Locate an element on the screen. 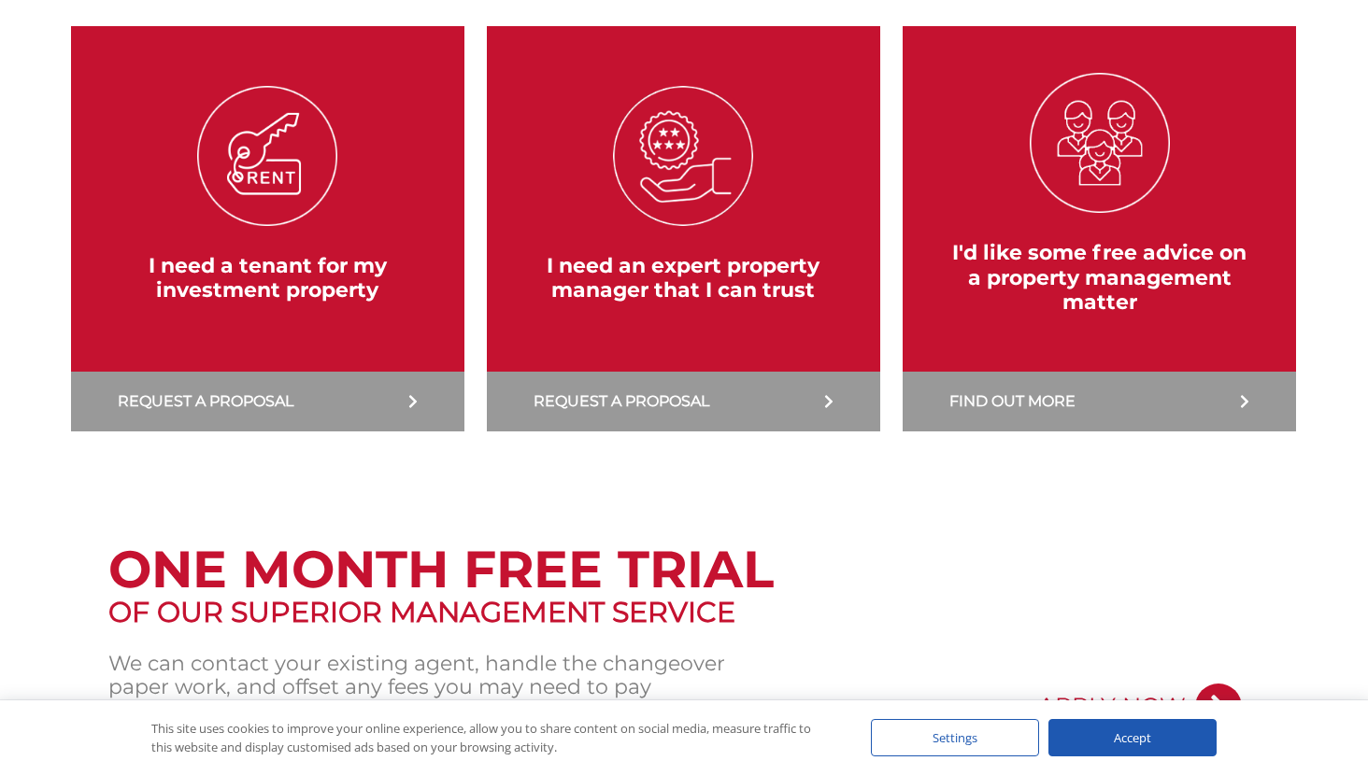  p: of our superior management service is located at coordinates (684, 612).